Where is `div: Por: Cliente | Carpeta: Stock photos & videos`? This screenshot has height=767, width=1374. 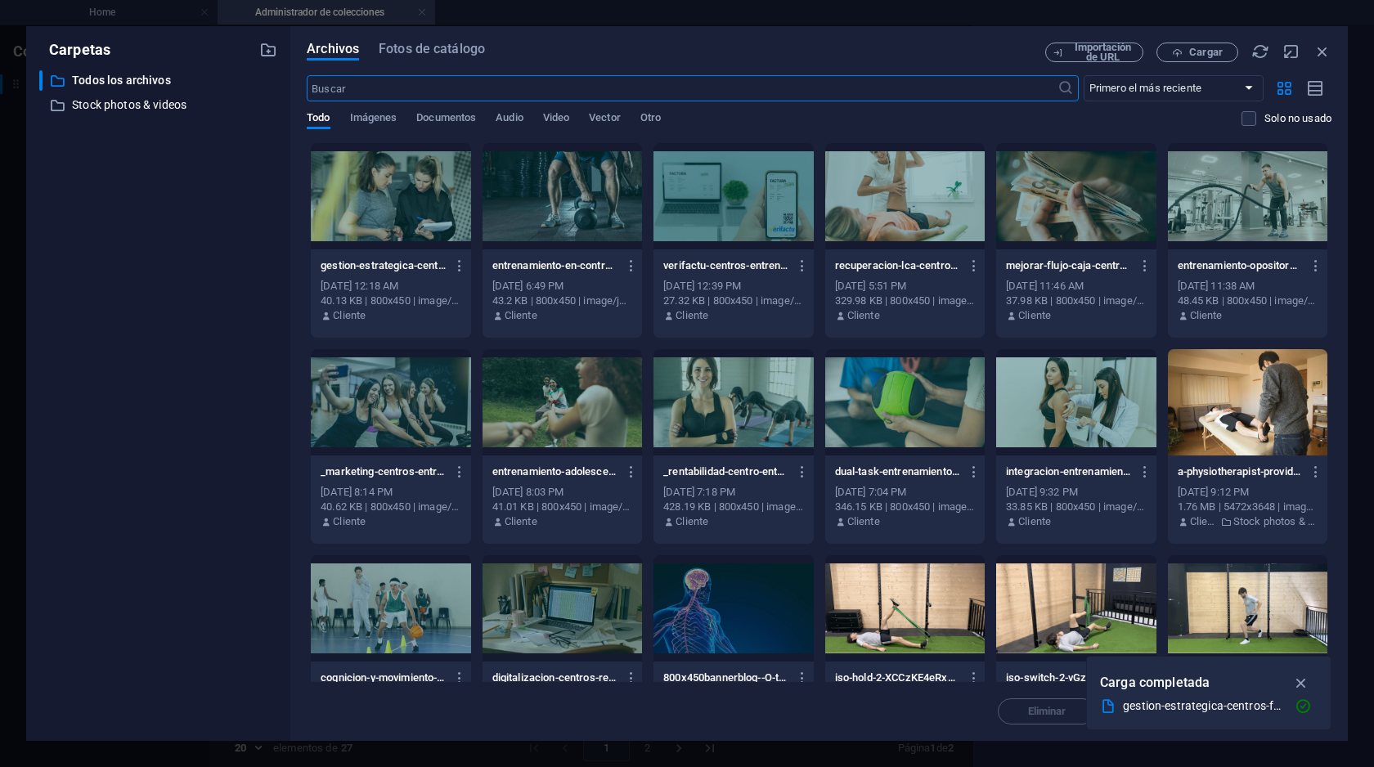
div: Por: Cliente | Carpeta: Stock photos & videos is located at coordinates (1247, 522).